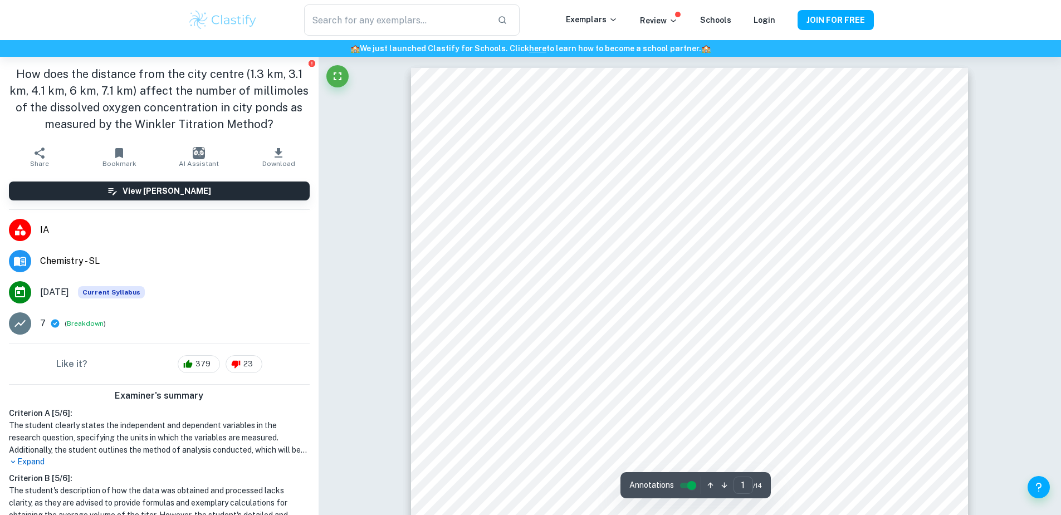 The height and width of the screenshot is (515, 1061). Describe the element at coordinates (175, 261) in the screenshot. I see `span: Chemistry - SL` at that location.